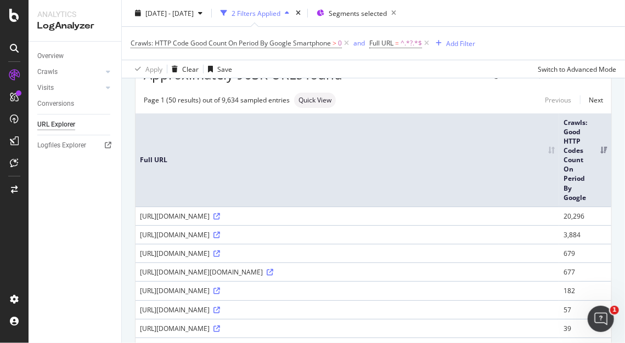 The image size is (625, 343). I want to click on div: Save, so click(224, 69).